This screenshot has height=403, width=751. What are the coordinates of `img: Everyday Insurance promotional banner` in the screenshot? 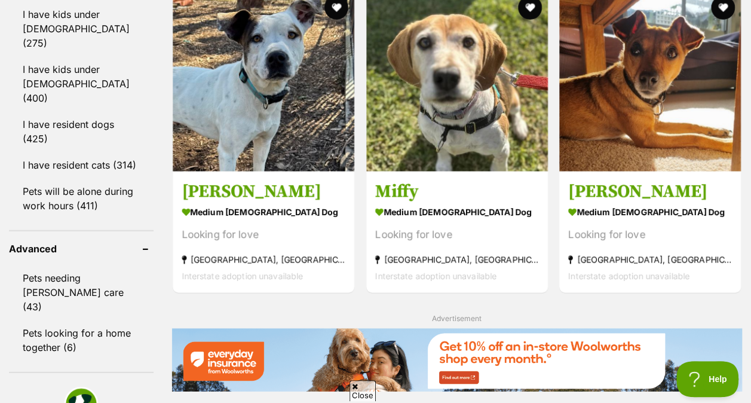 It's located at (457, 360).